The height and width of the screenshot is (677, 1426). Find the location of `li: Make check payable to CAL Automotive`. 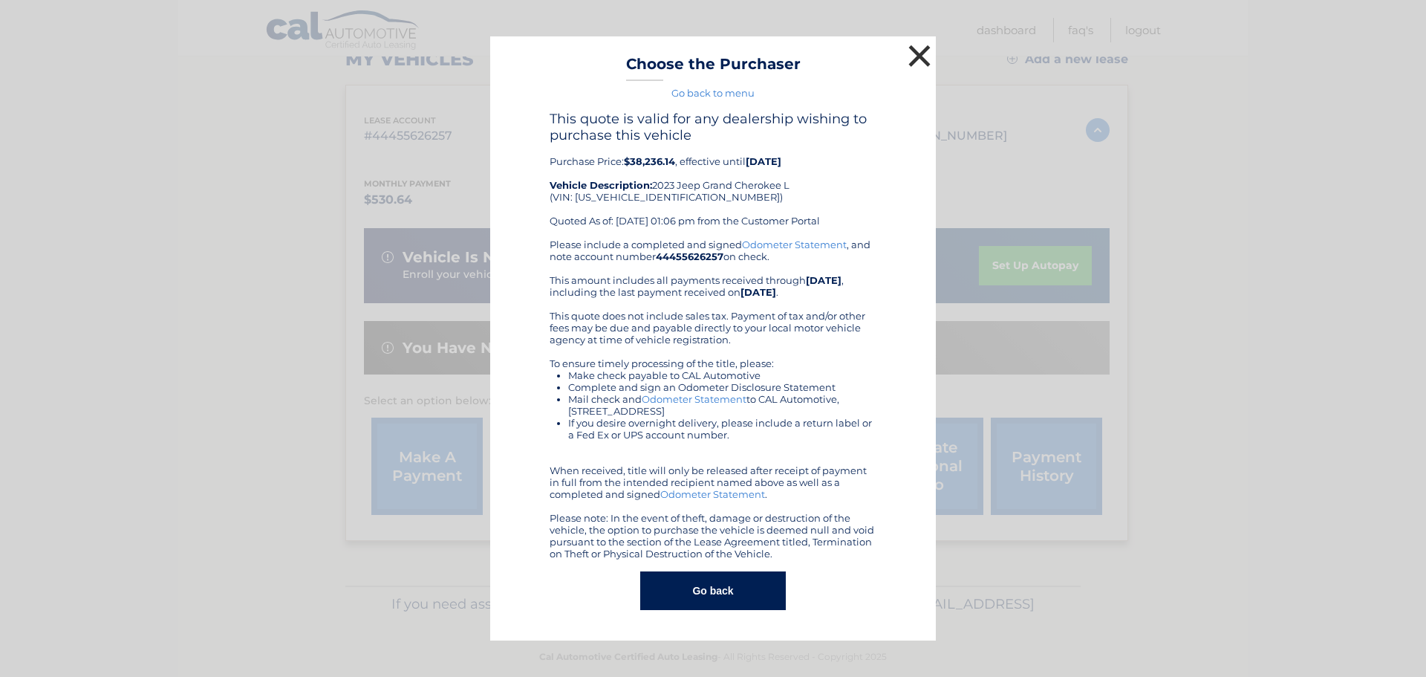

li: Make check payable to CAL Automotive is located at coordinates (722, 375).